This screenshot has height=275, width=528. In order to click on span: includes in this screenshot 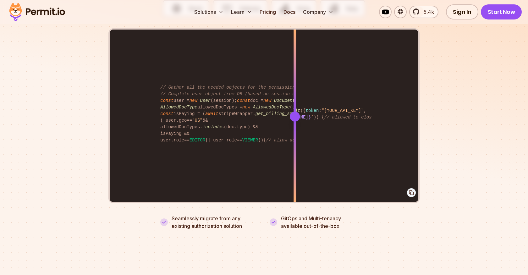, I will do `click(213, 127)`.